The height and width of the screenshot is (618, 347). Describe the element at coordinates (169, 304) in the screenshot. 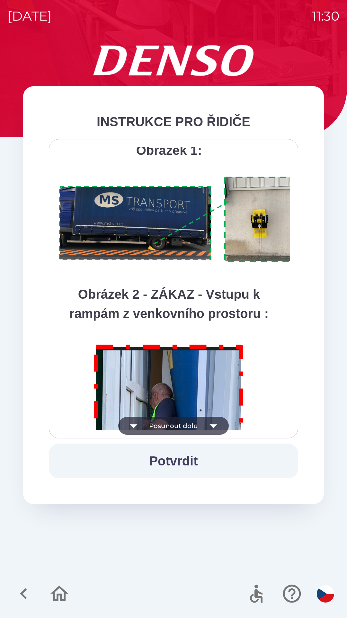

I see `strong: Obrázek 2 - ZÁKAZ - Vstupu k rampám z venkovního prostoru :` at that location.